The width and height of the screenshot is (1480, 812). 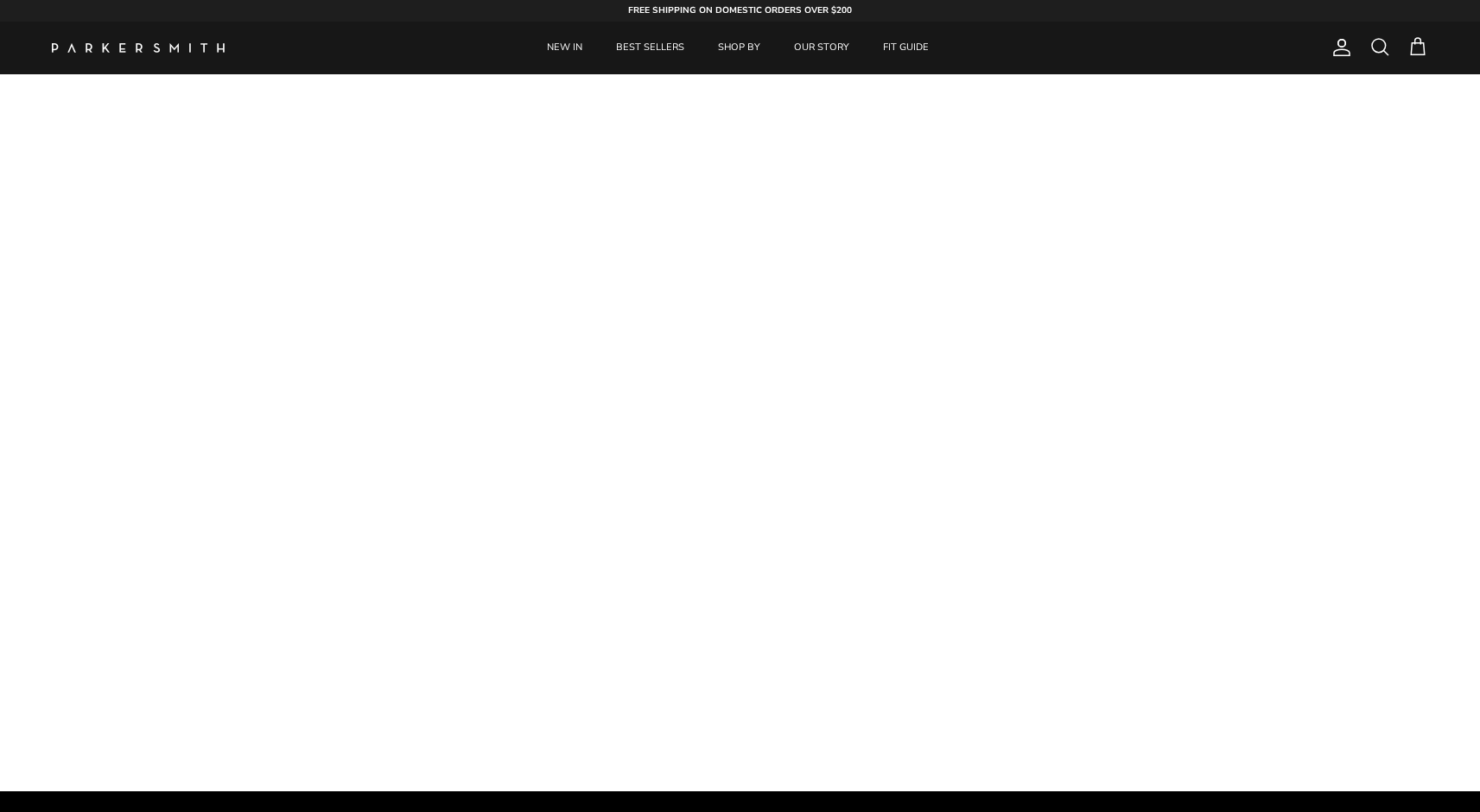 What do you see at coordinates (1339, 47) in the screenshot?
I see `a: Account` at bounding box center [1339, 47].